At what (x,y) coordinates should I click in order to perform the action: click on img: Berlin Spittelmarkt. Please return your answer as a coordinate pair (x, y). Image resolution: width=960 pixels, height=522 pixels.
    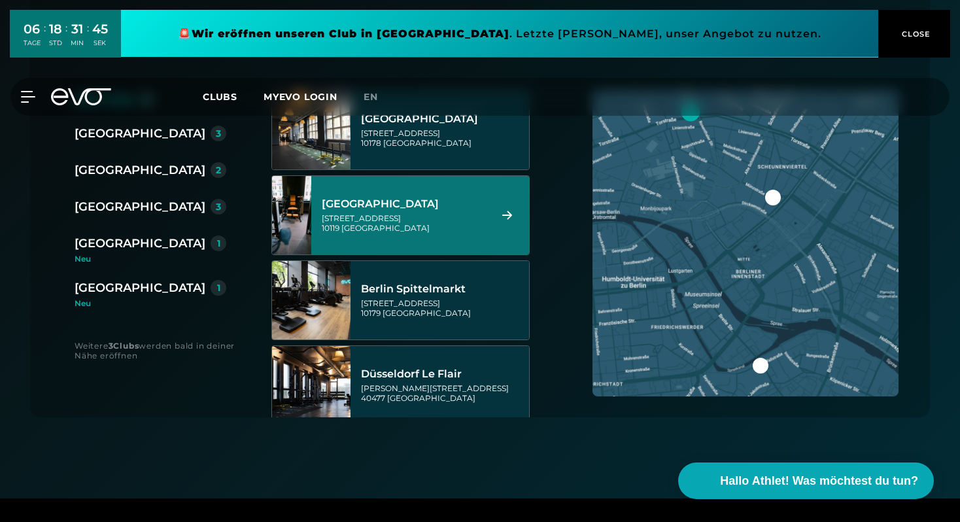
    Looking at the image, I should click on (311, 300).